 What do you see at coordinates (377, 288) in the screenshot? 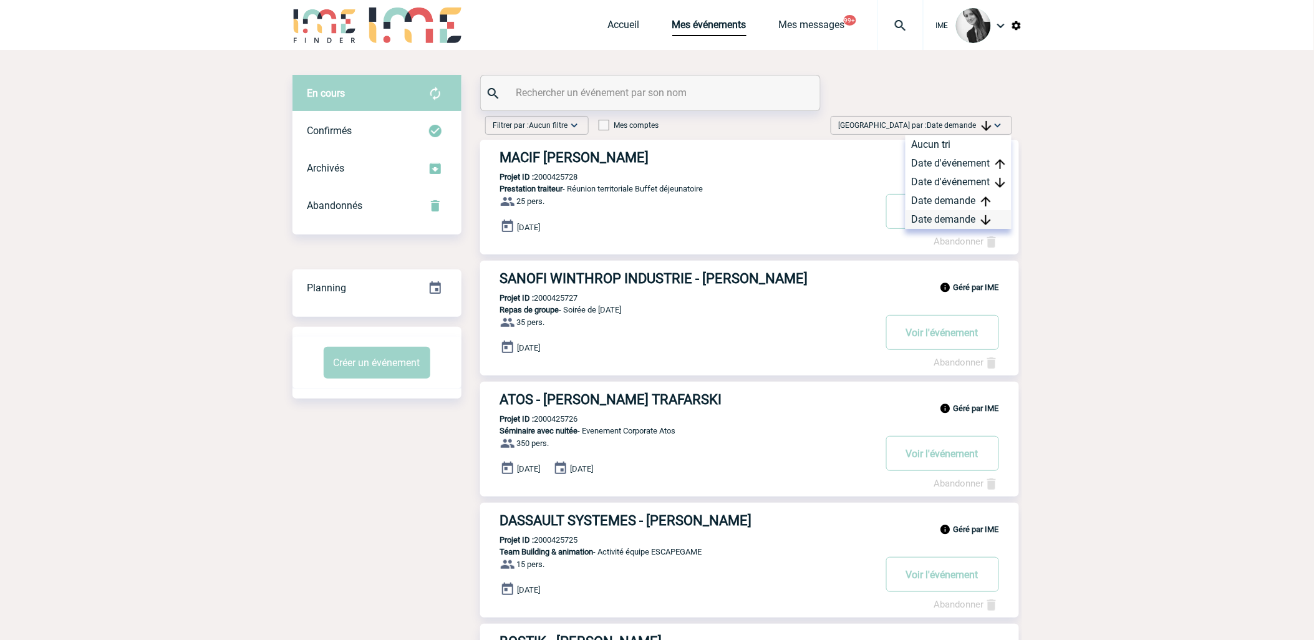
I see `div: Retrouvez ici tous vos événements organisés par date et état d'avancement` at bounding box center [377, 288].